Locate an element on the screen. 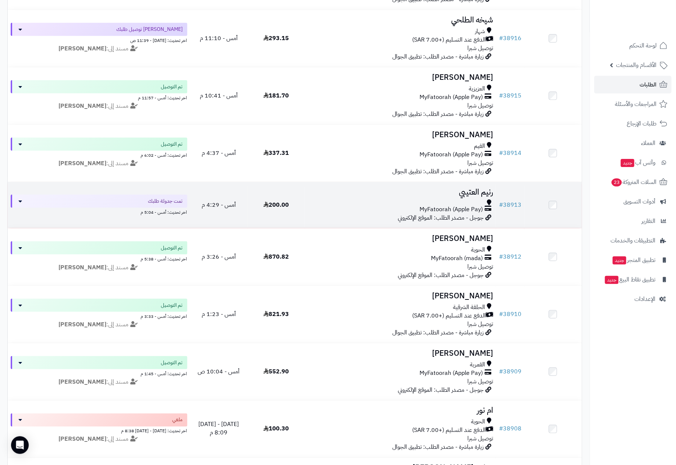 The height and width of the screenshot is (465, 676). span: أمس - 4:37 م is located at coordinates (218, 153).